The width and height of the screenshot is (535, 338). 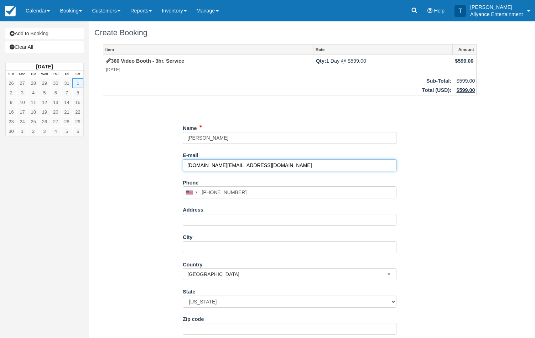 What do you see at coordinates (78, 93) in the screenshot?
I see `a: 8` at bounding box center [78, 93].